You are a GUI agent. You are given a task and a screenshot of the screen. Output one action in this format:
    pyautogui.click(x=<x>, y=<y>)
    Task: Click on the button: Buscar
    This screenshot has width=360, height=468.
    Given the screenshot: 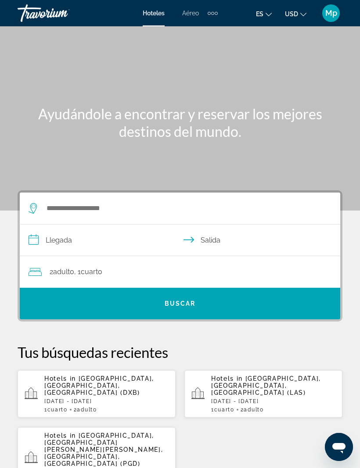 What is the action you would take?
    pyautogui.click(x=180, y=303)
    